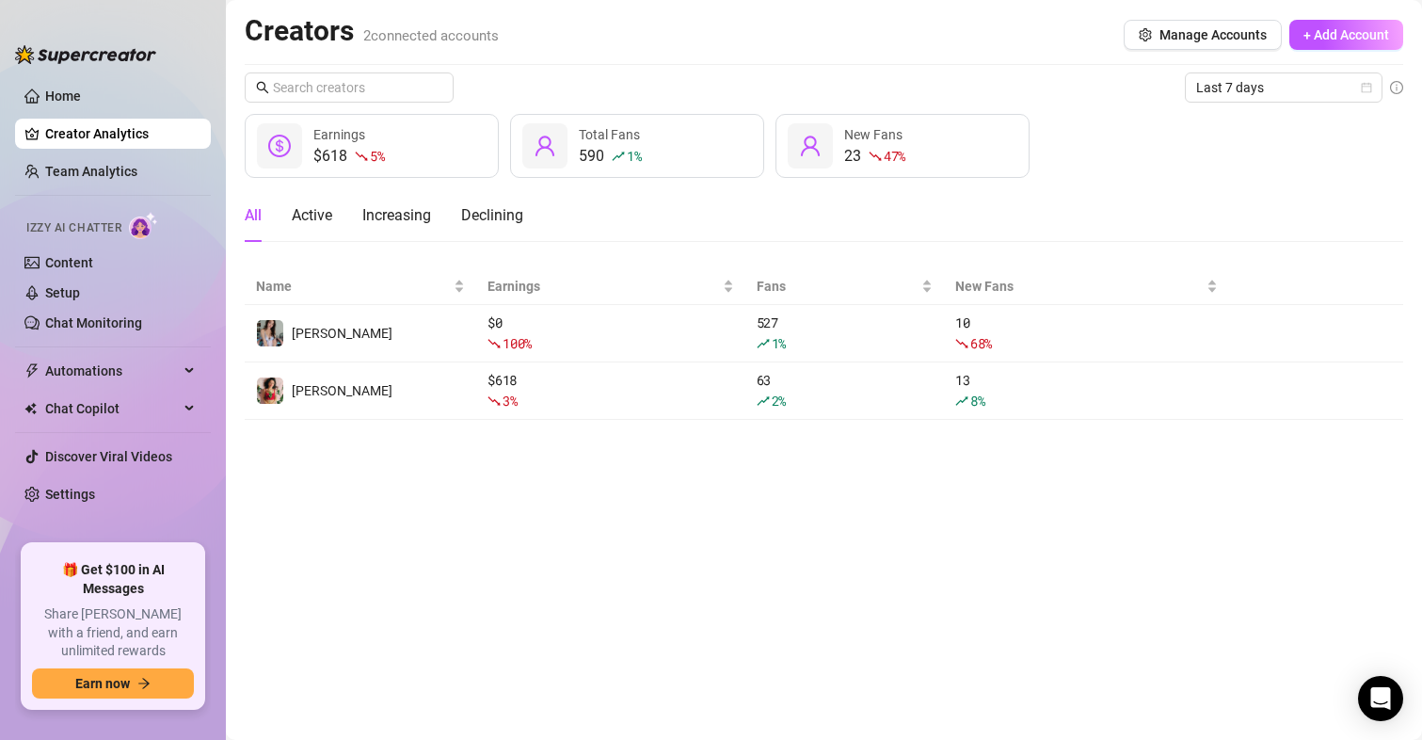 Image resolution: width=1422 pixels, height=740 pixels. What do you see at coordinates (112, 408) in the screenshot?
I see `span: Chat Copilot` at bounding box center [112, 408].